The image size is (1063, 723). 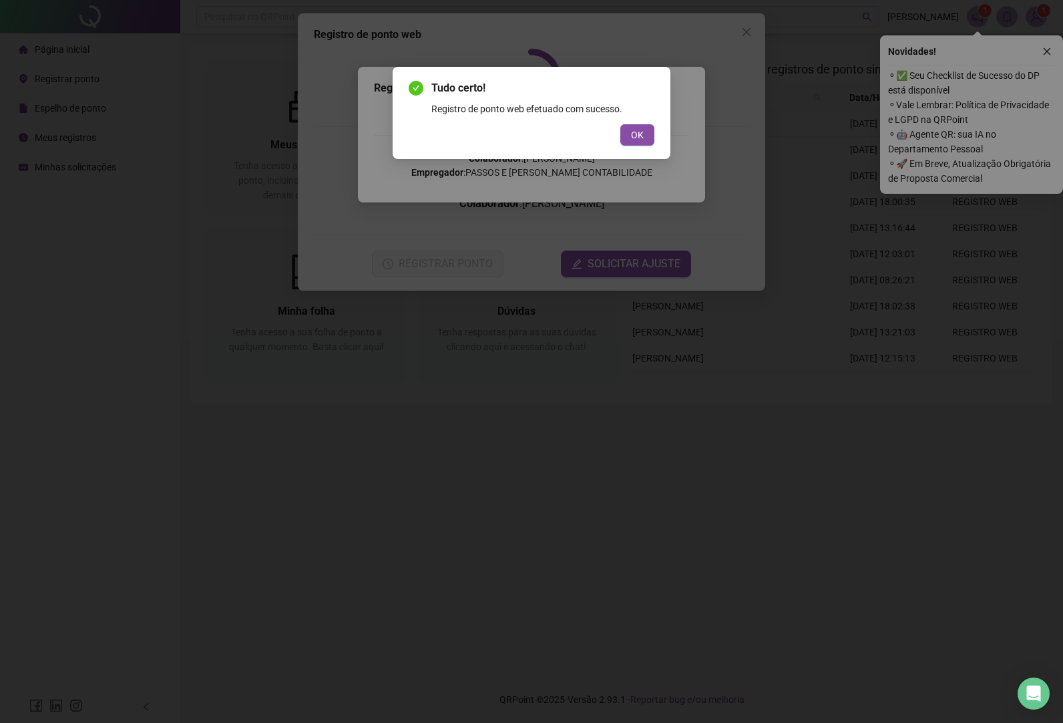 I want to click on span: check-circle, so click(x=416, y=88).